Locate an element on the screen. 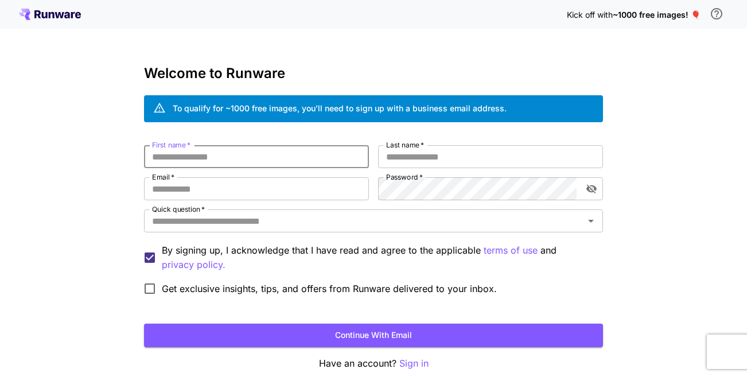 The image size is (747, 377). span: Get exclusive insights, tips, and offers from Runware delivered to your inbox. is located at coordinates (330, 289).